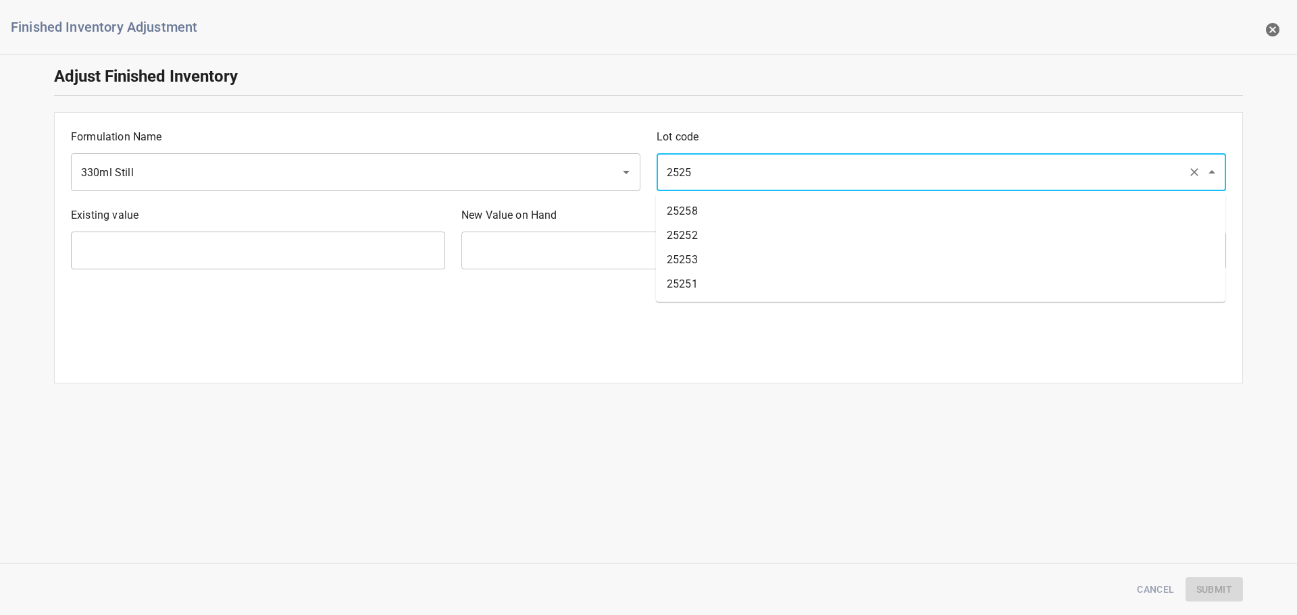  What do you see at coordinates (258, 215) in the screenshot?
I see `p: Existing value` at bounding box center [258, 215].